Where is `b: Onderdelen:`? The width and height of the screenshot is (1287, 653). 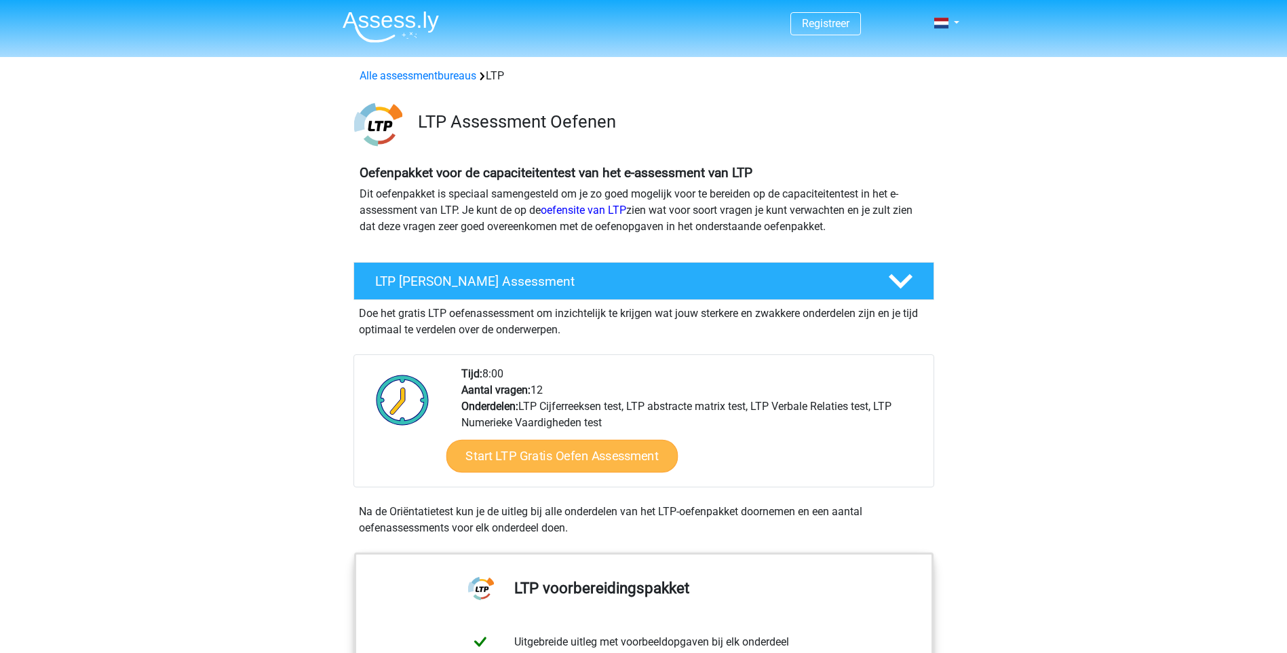 b: Onderdelen: is located at coordinates (490, 406).